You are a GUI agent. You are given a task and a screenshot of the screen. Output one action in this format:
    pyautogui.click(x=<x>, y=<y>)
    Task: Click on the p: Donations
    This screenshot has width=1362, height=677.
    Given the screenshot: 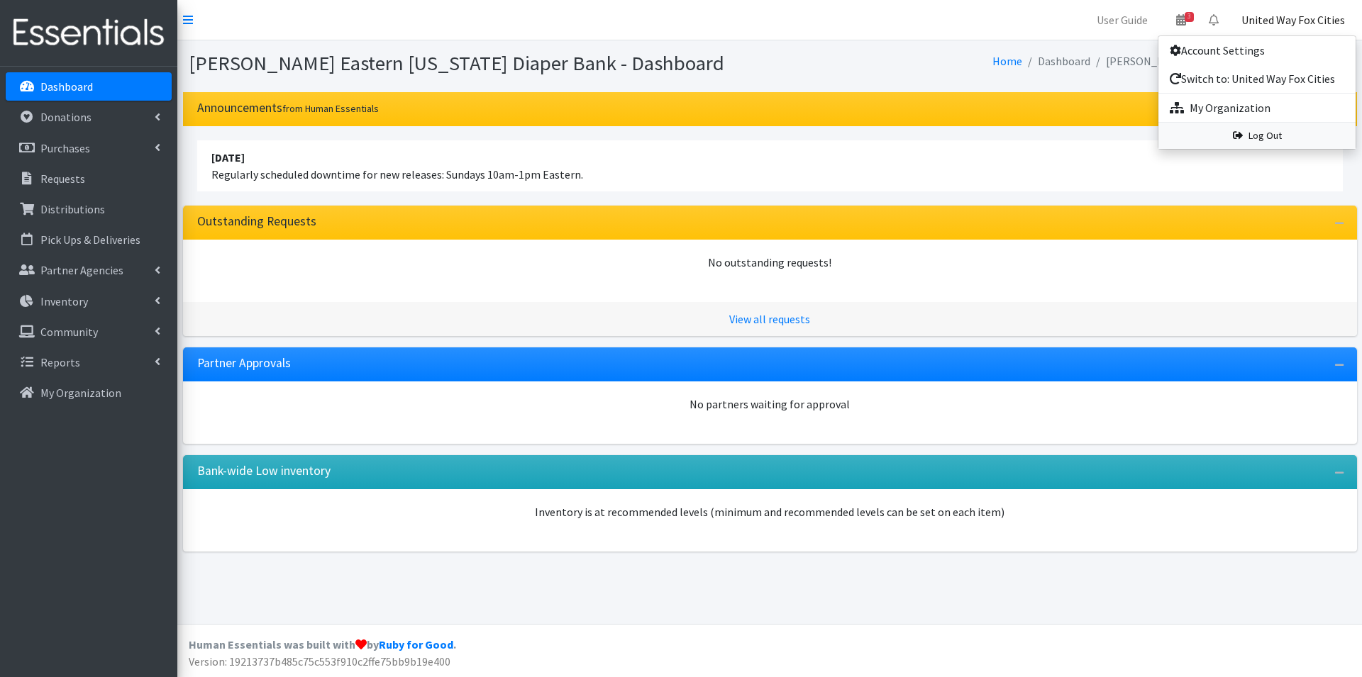 What is the action you would take?
    pyautogui.click(x=66, y=117)
    